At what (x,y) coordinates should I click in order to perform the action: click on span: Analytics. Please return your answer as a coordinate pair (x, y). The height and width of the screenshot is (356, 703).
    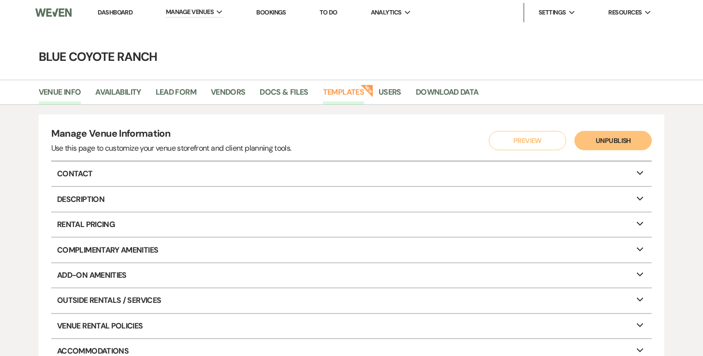
    Looking at the image, I should click on (386, 13).